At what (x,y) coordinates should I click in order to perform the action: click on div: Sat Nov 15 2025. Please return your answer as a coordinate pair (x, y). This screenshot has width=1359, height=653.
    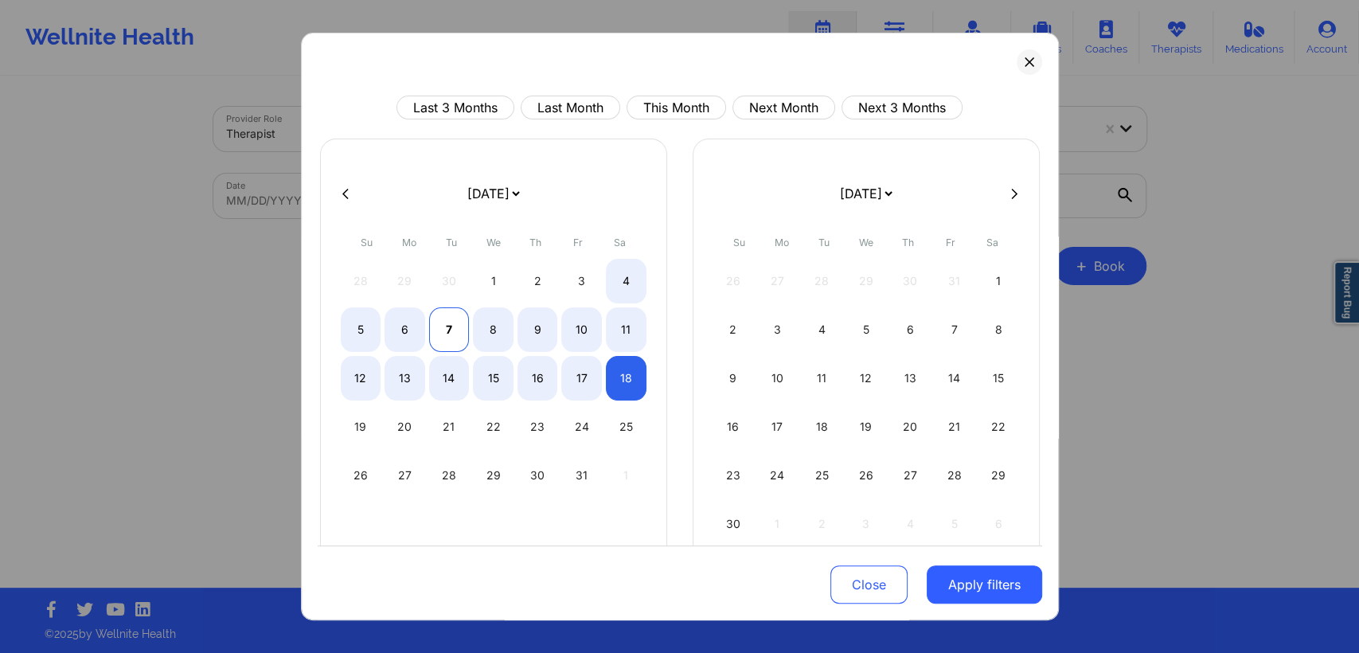
    Looking at the image, I should click on (998, 378).